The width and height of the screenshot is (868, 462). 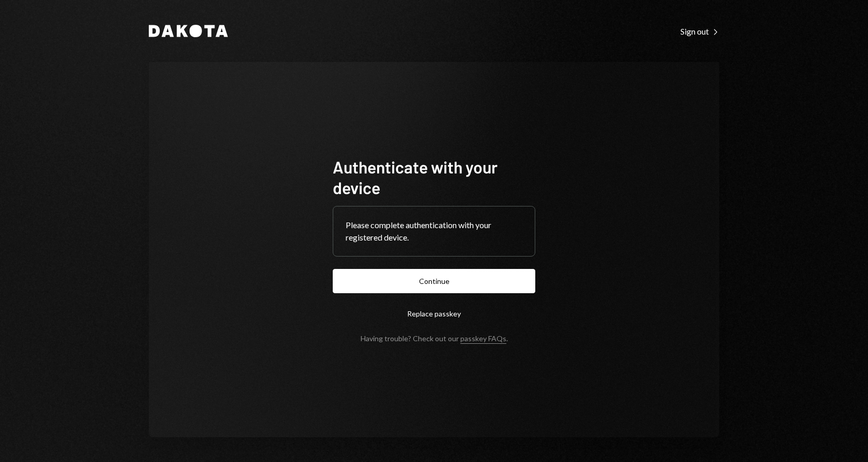 What do you see at coordinates (434, 338) in the screenshot?
I see `div: Having trouble? Check out our .` at bounding box center [434, 338].